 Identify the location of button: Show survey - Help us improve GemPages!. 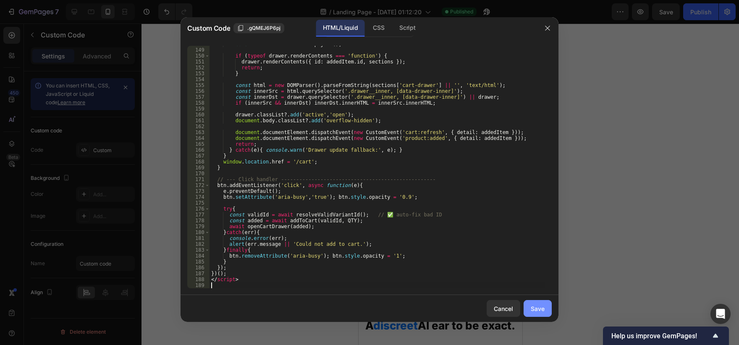
(666, 336).